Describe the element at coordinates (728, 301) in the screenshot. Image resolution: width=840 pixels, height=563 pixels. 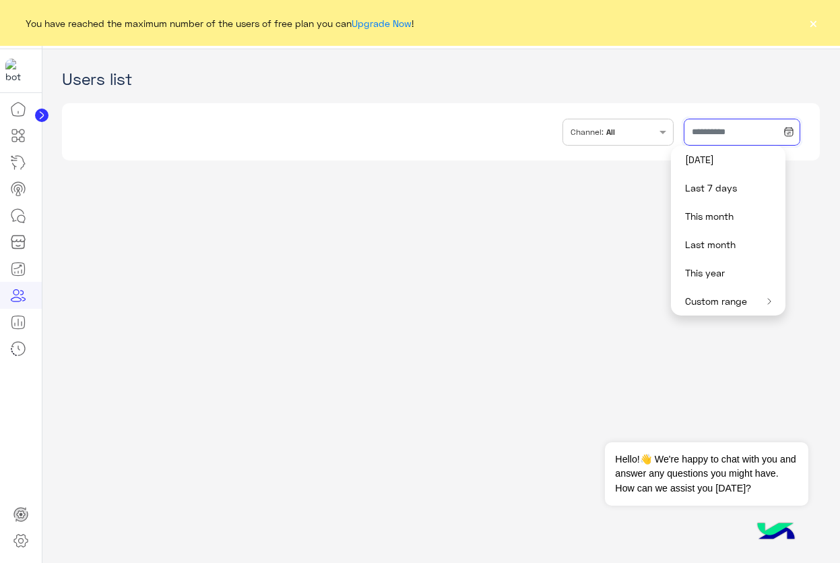
I see `button: Custom range` at that location.